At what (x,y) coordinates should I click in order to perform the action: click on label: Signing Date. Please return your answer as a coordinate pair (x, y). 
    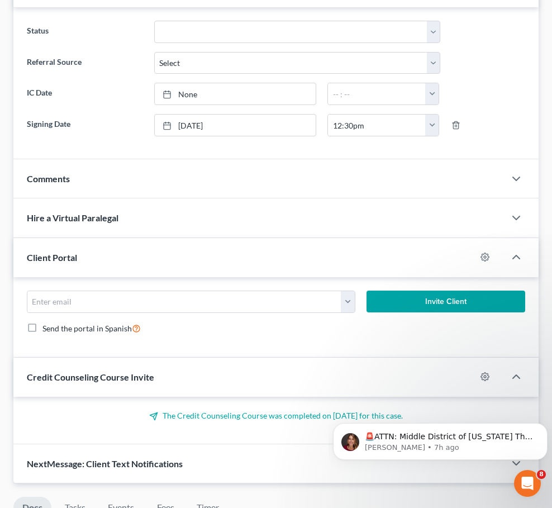
    Looking at the image, I should click on (85, 125).